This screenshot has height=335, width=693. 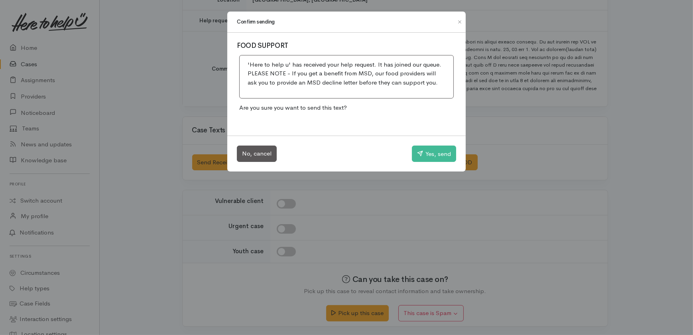 What do you see at coordinates (257, 153) in the screenshot?
I see `button: No, cancel` at bounding box center [257, 153].